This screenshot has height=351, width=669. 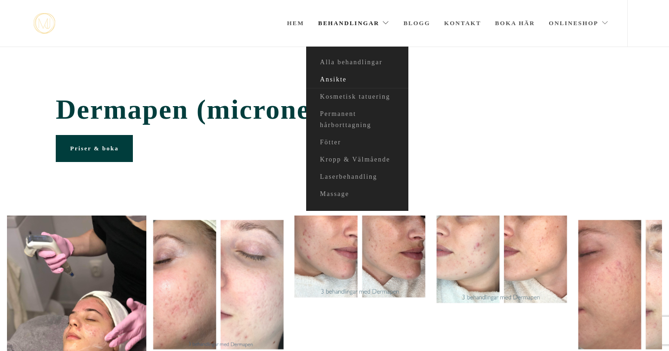 I want to click on span: Priser & boka, so click(x=94, y=148).